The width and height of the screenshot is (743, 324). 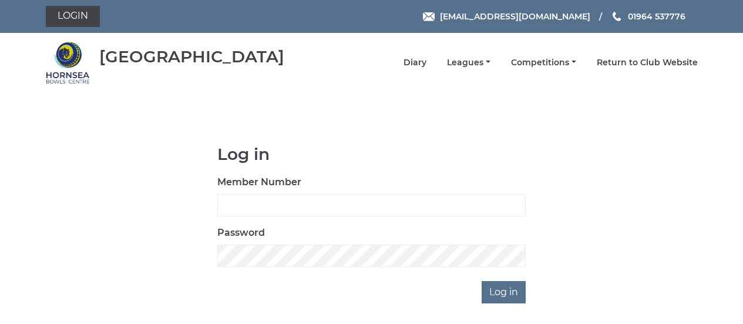 I want to click on a: Phone us 01964 537776, so click(x=648, y=16).